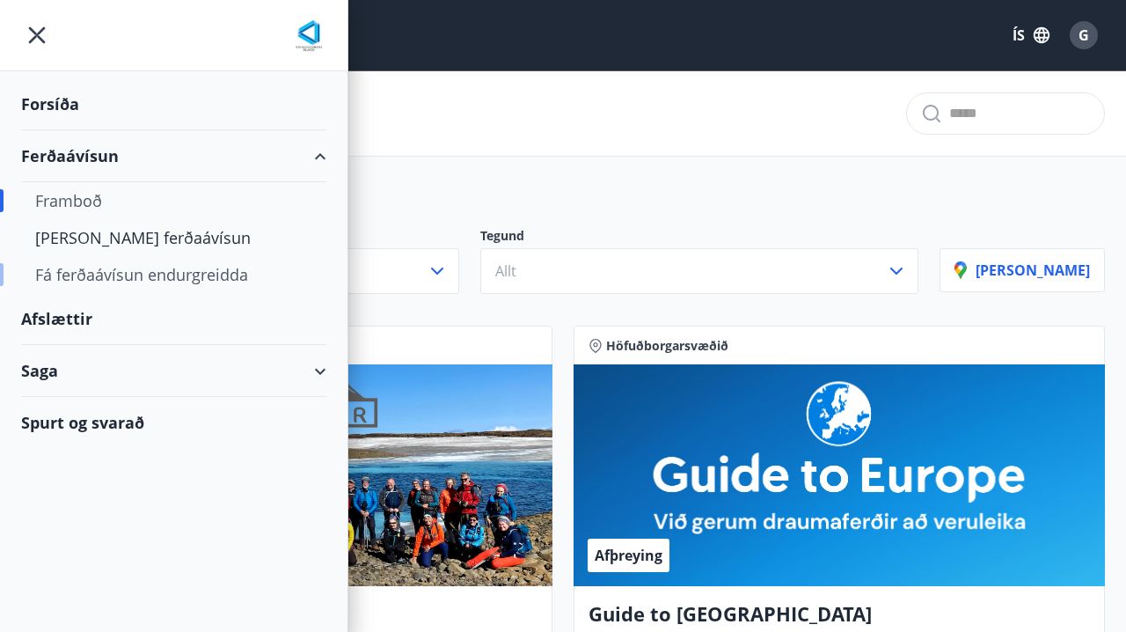  I want to click on div: Afslættir, so click(173, 318).